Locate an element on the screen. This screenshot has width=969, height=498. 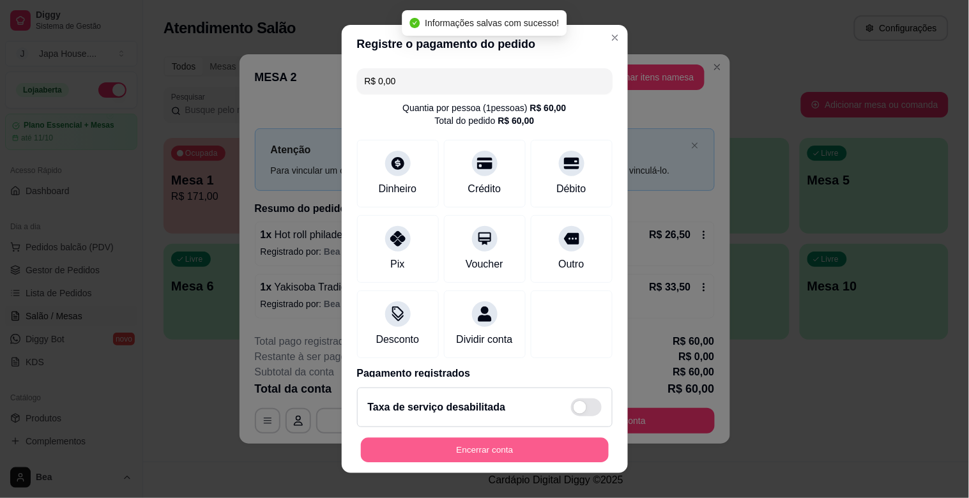
p: Pagamento registrados is located at coordinates (485, 374).